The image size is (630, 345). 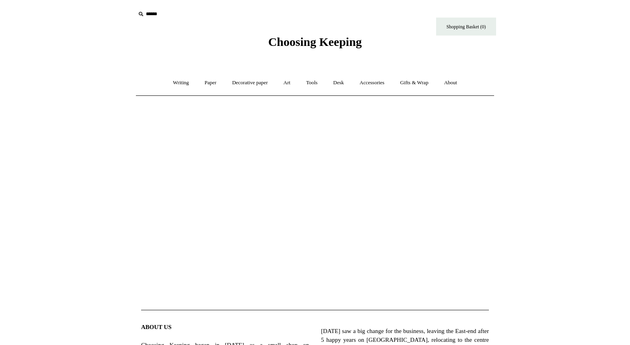 What do you see at coordinates (156, 327) in the screenshot?
I see `span: ABOUT US` at bounding box center [156, 327].